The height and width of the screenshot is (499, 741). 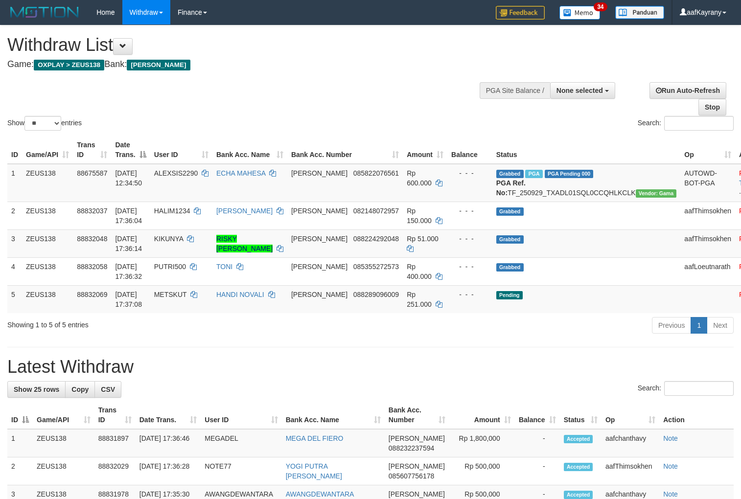 What do you see at coordinates (43, 123) in the screenshot?
I see `select: Showentries` at bounding box center [43, 123].